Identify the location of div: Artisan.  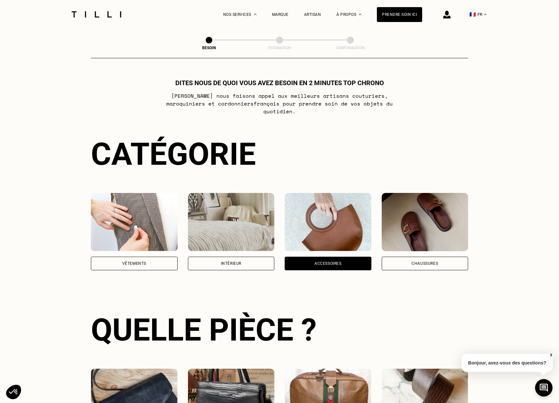
(312, 15).